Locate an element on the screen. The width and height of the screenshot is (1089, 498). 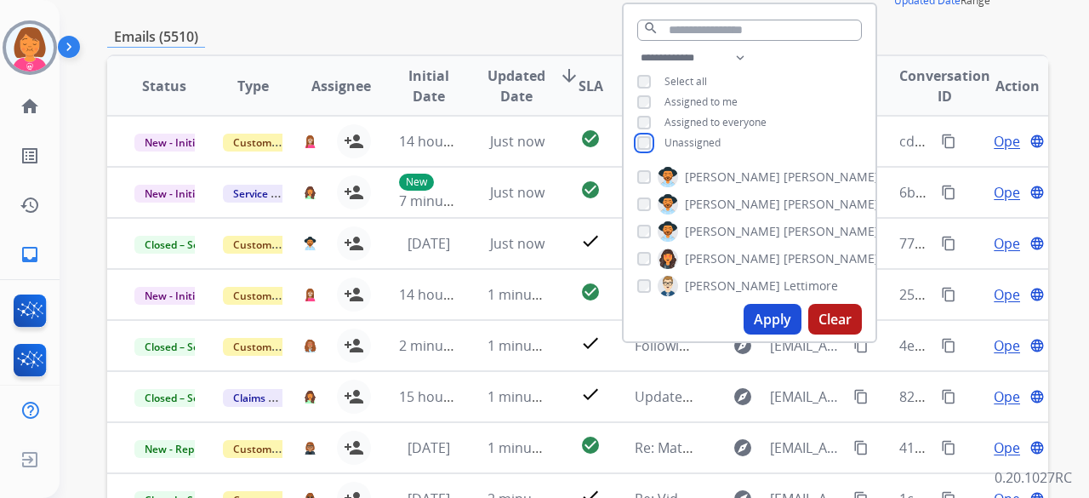
span: Status is located at coordinates (164, 86).